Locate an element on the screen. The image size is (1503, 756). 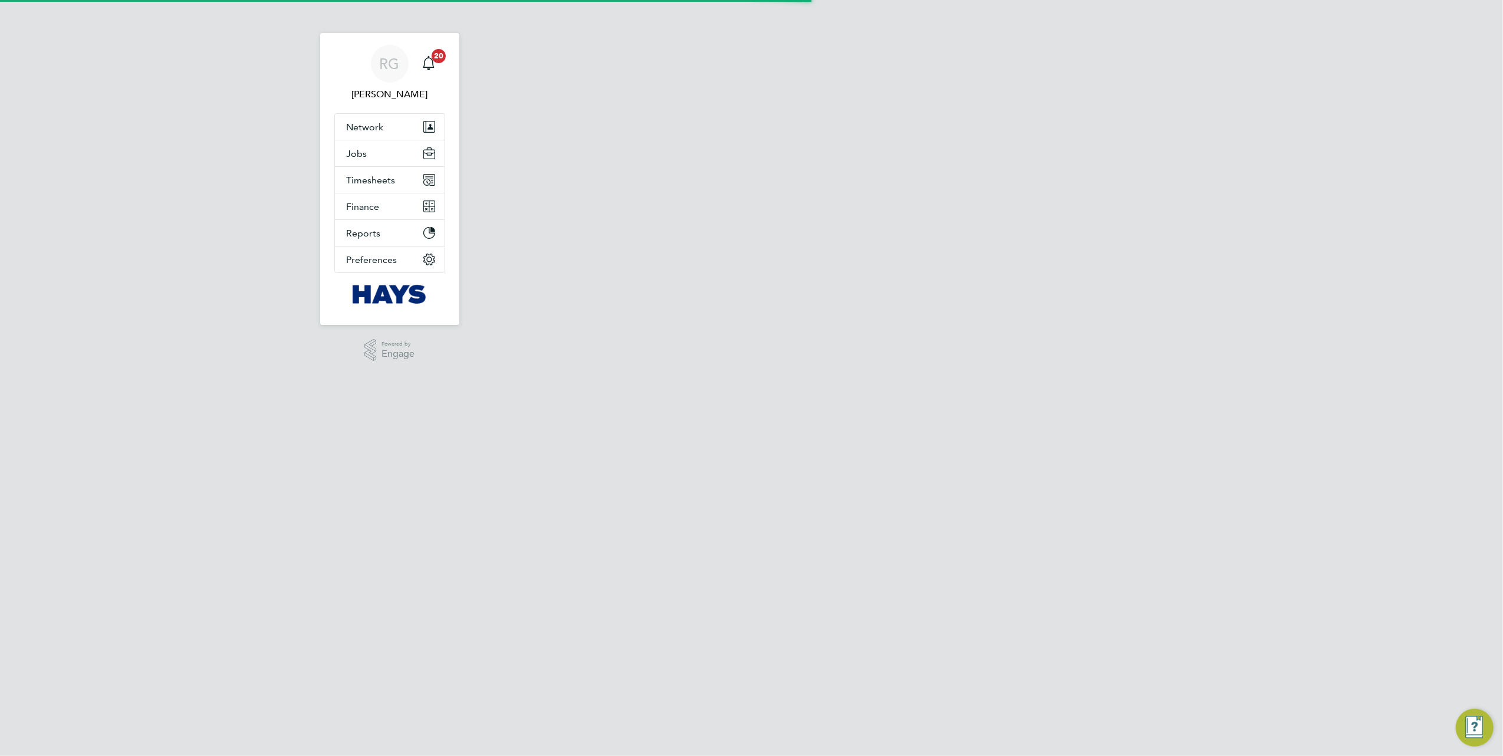
span: Reports is located at coordinates (364, 233).